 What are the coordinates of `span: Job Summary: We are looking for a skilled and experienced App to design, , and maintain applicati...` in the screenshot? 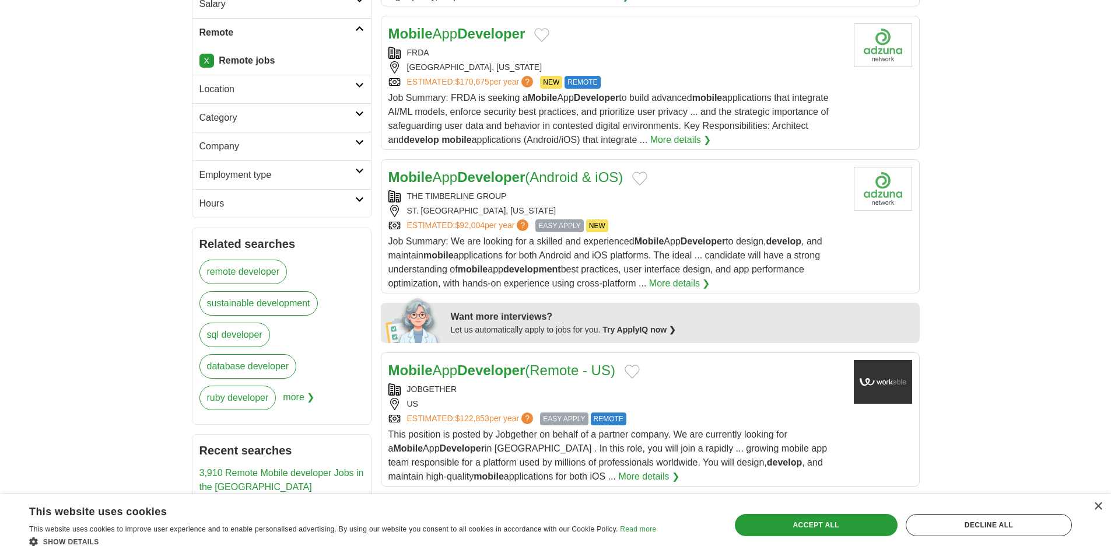 It's located at (605, 262).